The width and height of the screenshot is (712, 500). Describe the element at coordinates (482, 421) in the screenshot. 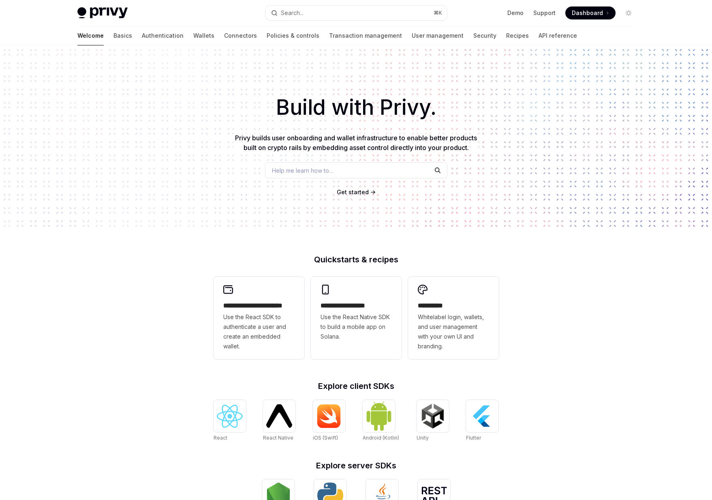

I see `a: FlutterFlutter` at that location.